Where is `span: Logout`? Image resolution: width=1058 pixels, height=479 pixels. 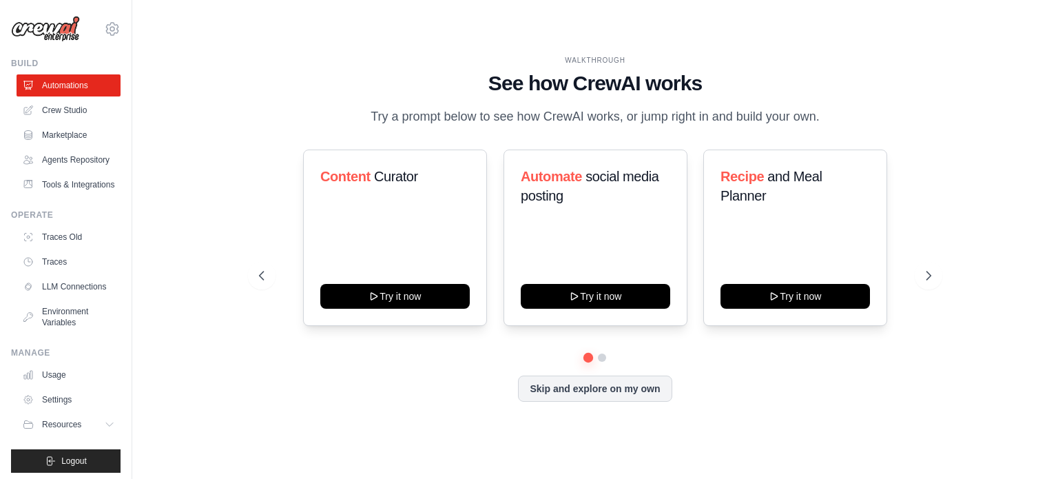 span: Logout is located at coordinates (74, 461).